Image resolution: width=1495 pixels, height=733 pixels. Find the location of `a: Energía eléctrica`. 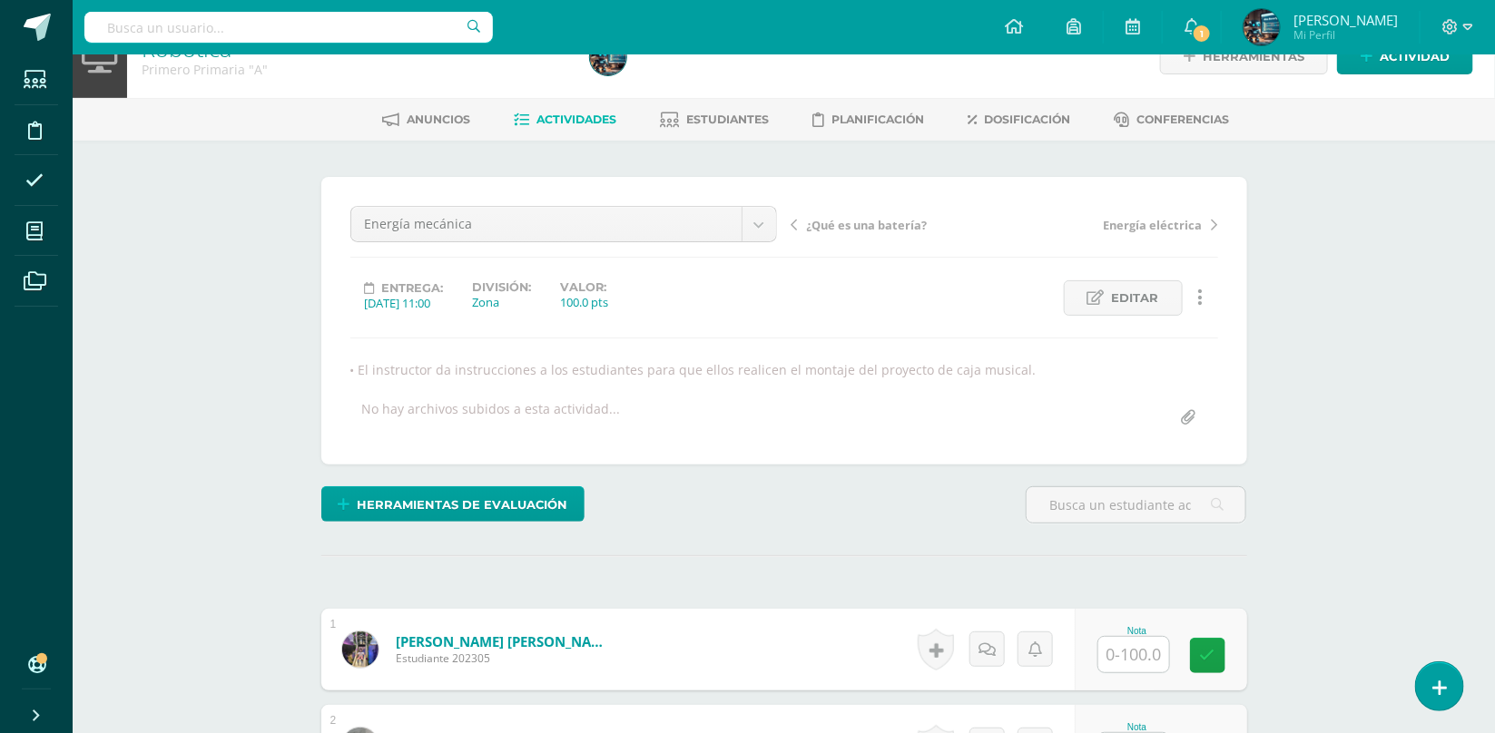

a: Energía eléctrica is located at coordinates (1111, 224).